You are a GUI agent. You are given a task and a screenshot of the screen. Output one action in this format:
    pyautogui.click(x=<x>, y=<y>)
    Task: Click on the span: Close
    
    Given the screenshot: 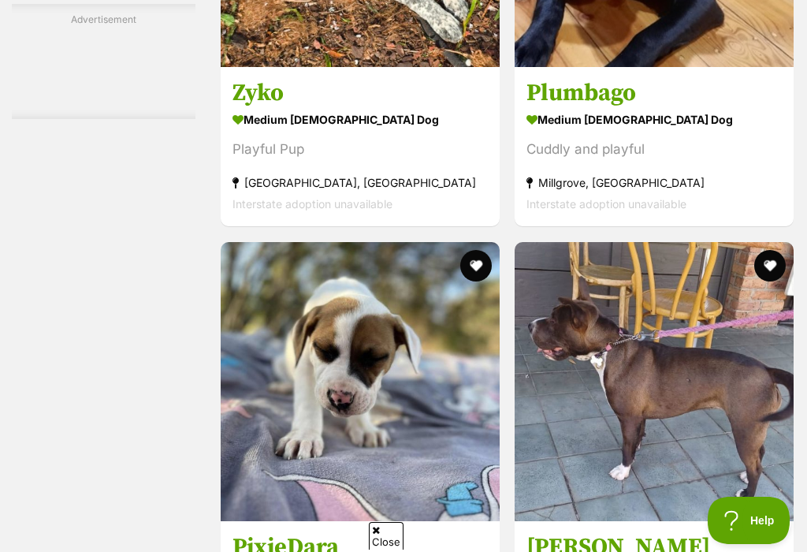 What is the action you would take?
    pyautogui.click(x=386, y=535)
    